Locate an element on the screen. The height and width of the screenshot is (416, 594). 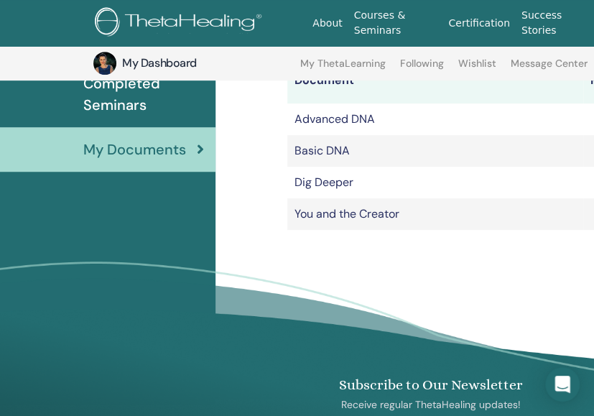
td: Dig Deeper is located at coordinates (435, 183).